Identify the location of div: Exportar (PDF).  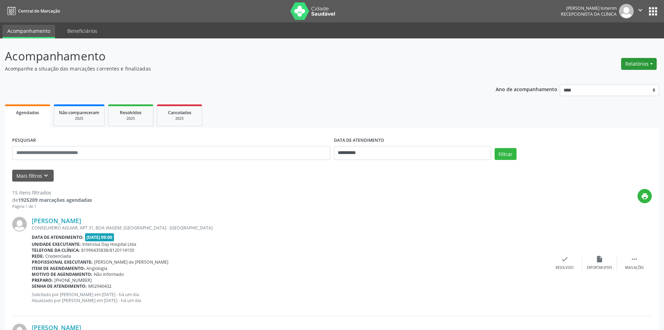
(600, 268).